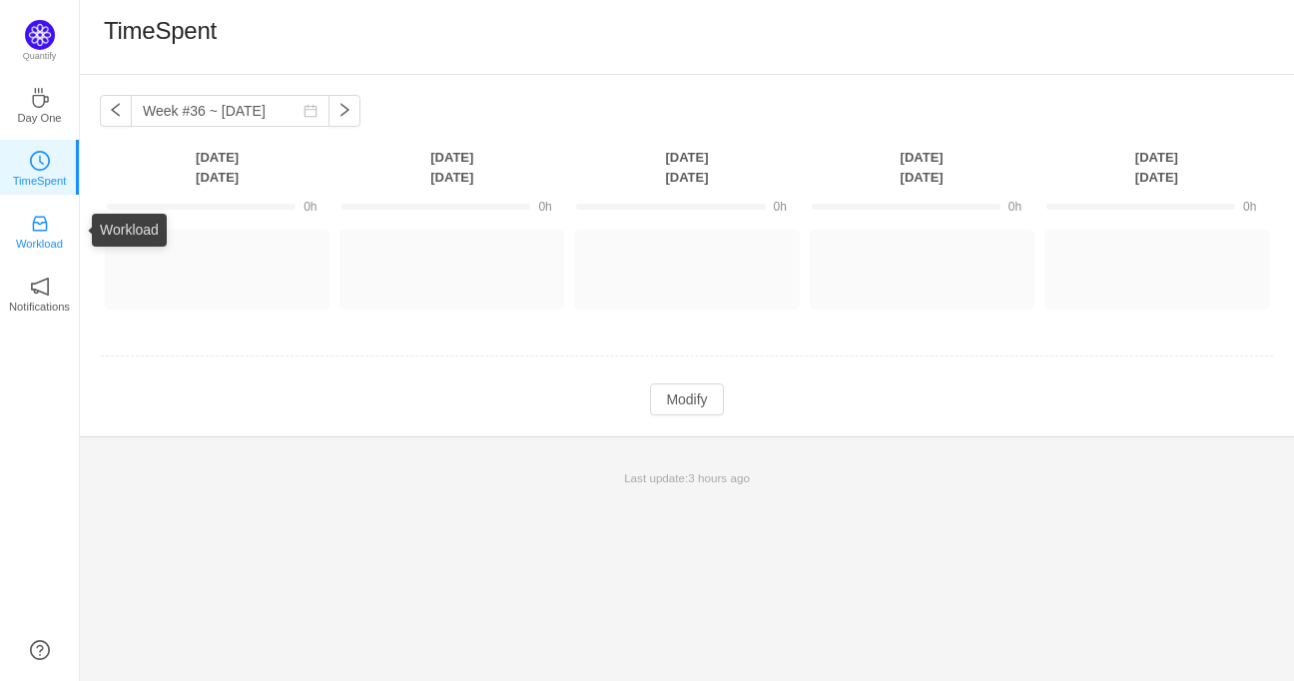  Describe the element at coordinates (686, 400) in the screenshot. I see `button: Modify` at that location.